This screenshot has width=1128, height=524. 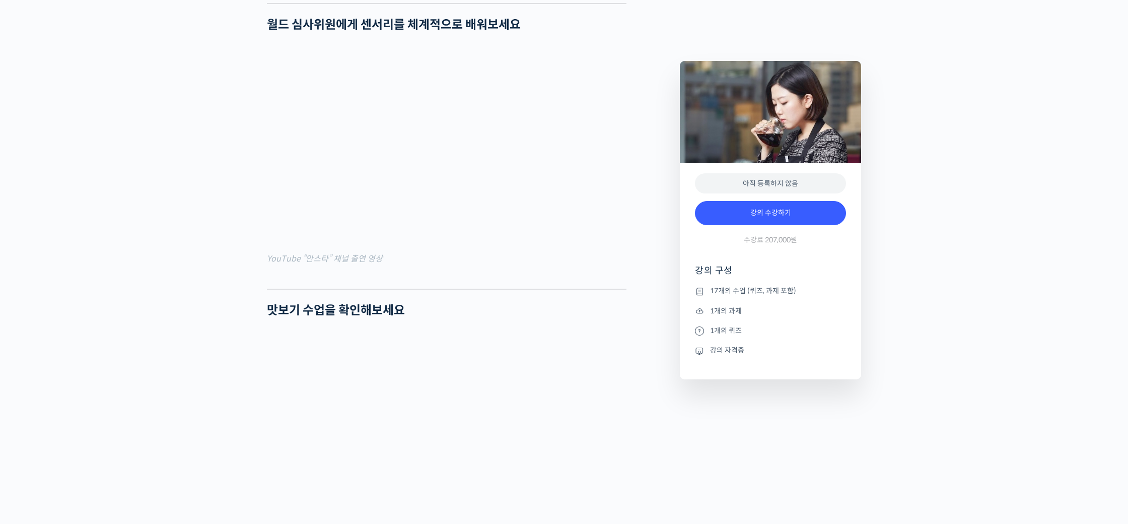 I want to click on span: 대화, so click(x=98, y=339).